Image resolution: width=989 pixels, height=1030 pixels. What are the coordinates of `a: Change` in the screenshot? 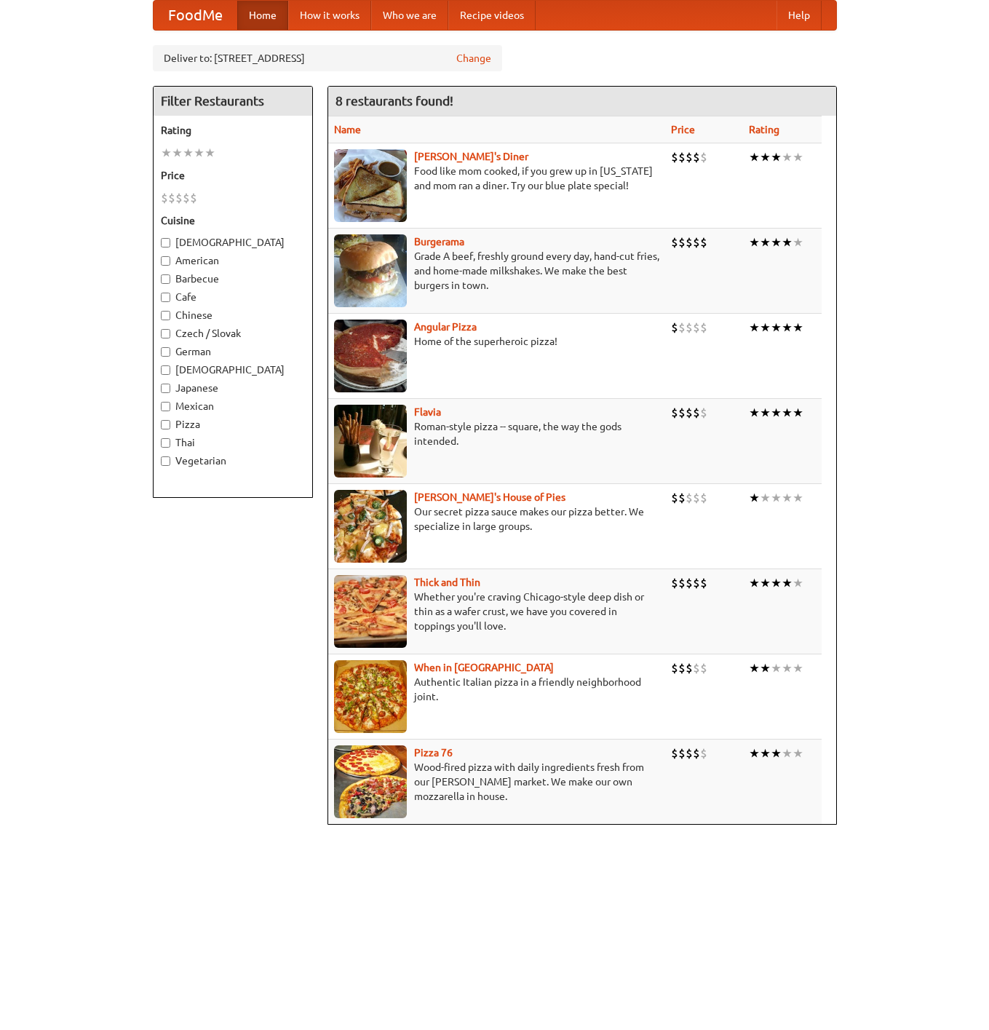 It's located at (474, 58).